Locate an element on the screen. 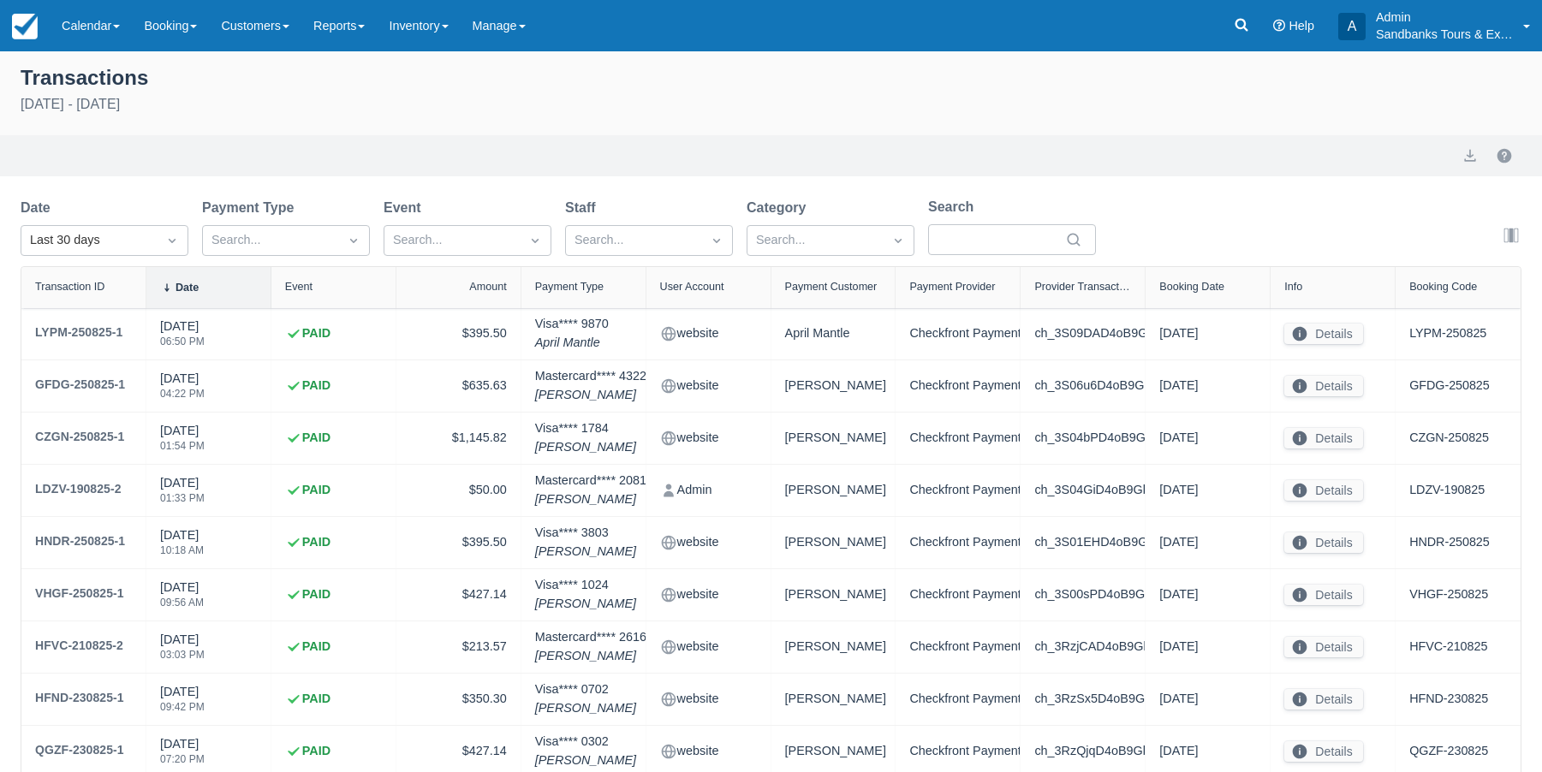 This screenshot has width=1542, height=772. div: 09:42 PM is located at coordinates (182, 707).